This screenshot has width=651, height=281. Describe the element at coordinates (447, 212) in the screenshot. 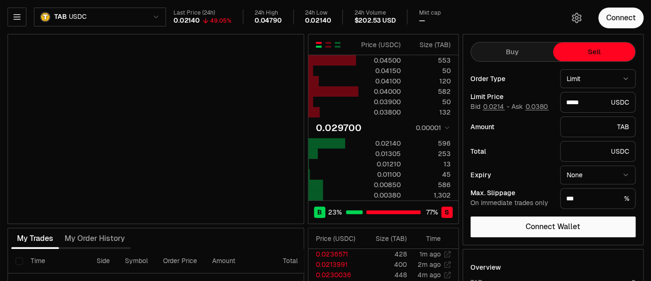

I see `span: S` at that location.